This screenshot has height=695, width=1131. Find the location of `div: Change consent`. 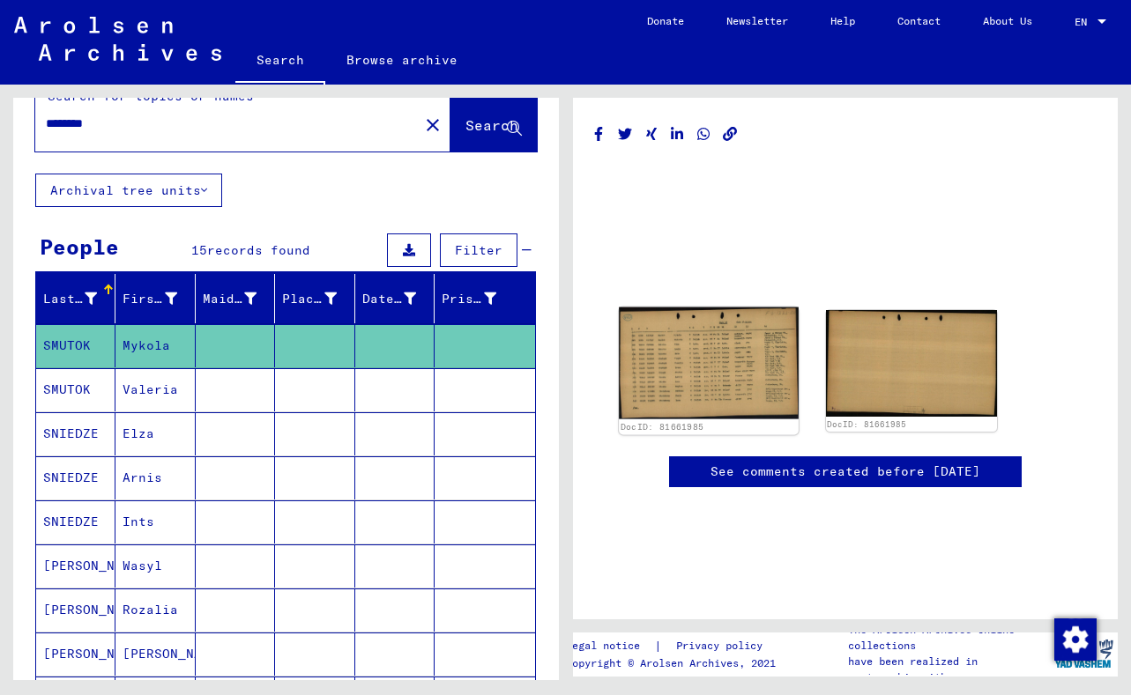

div: Change consent is located at coordinates (1074, 639).